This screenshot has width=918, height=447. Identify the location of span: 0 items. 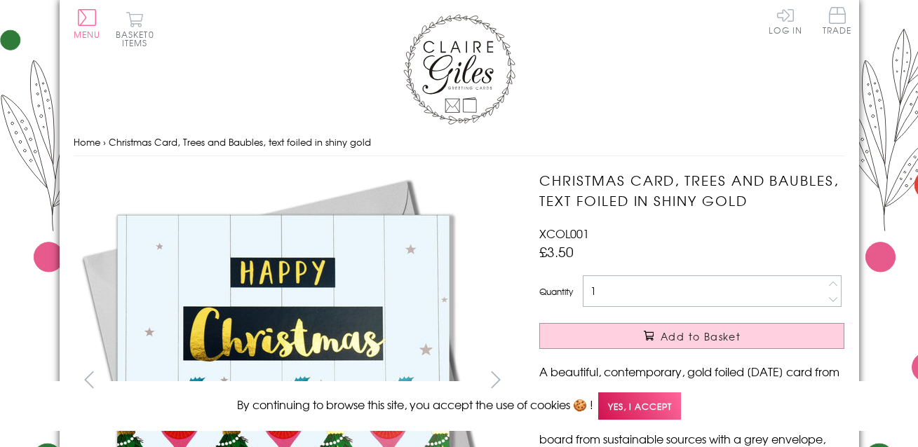
(138, 39).